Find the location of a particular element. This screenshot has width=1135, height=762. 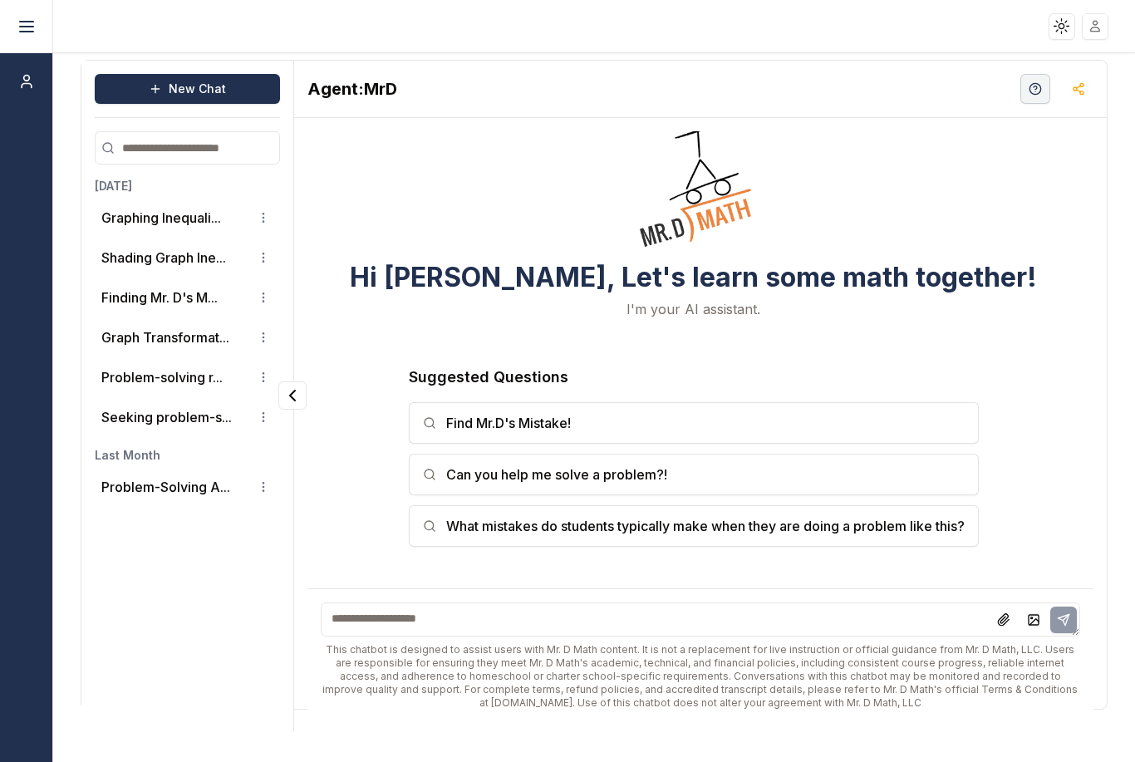

button: Finding Mr. D's M... is located at coordinates (160, 298).